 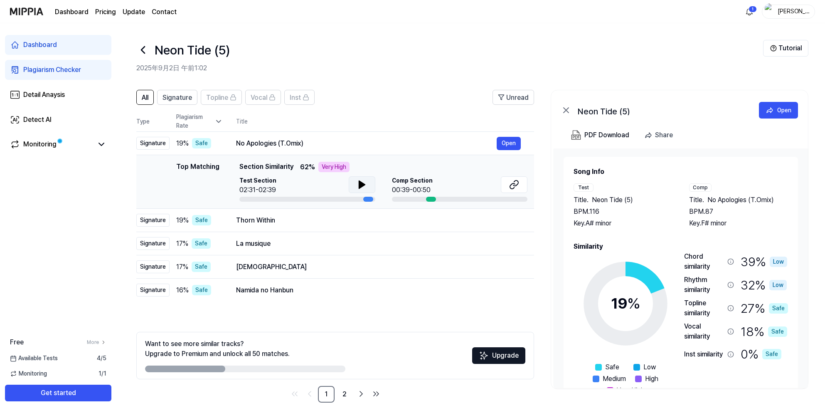 What do you see at coordinates (631, 390) in the screenshot?
I see `span: Very High` at bounding box center [631, 390].